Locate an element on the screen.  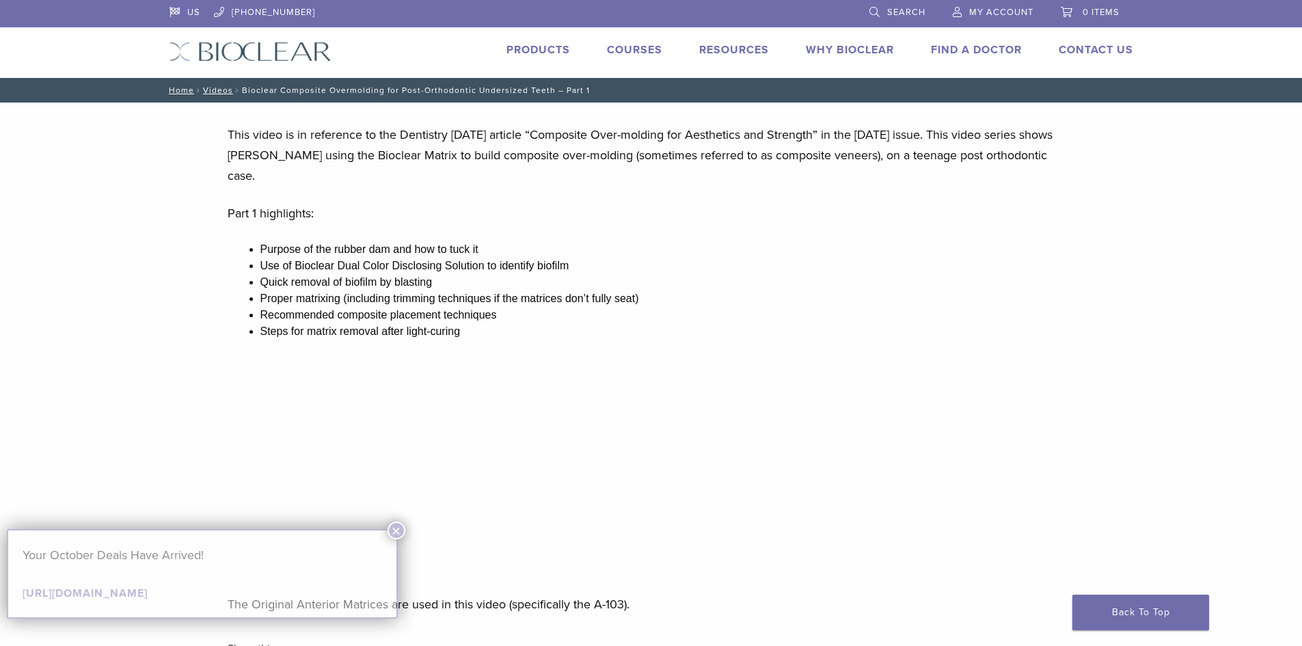
p: The Original Anterior Matrices are used in this video (specifically the A-103). is located at coordinates (651, 604).